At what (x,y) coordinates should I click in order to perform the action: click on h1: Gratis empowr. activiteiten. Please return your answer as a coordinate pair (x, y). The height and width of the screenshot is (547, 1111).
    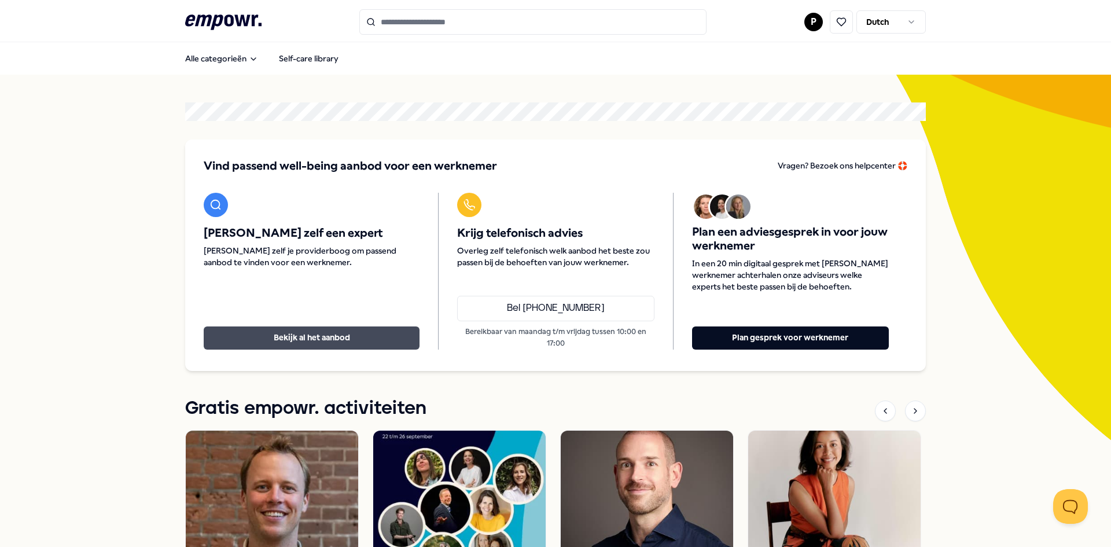
    Looking at the image, I should click on (306, 409).